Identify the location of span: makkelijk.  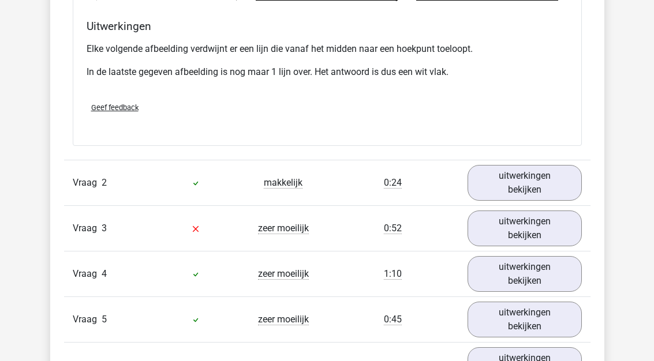
(283, 183).